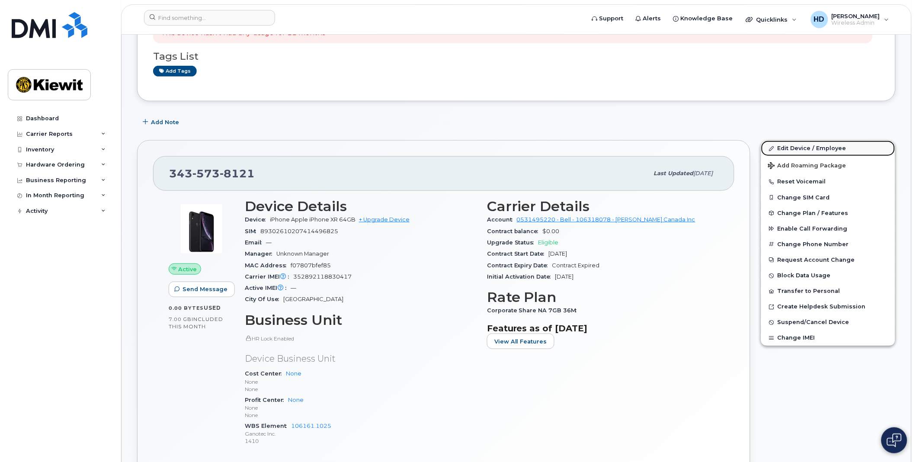 Image resolution: width=916 pixels, height=462 pixels. What do you see at coordinates (828, 260) in the screenshot?
I see `button: Request Account Change` at bounding box center [828, 260].